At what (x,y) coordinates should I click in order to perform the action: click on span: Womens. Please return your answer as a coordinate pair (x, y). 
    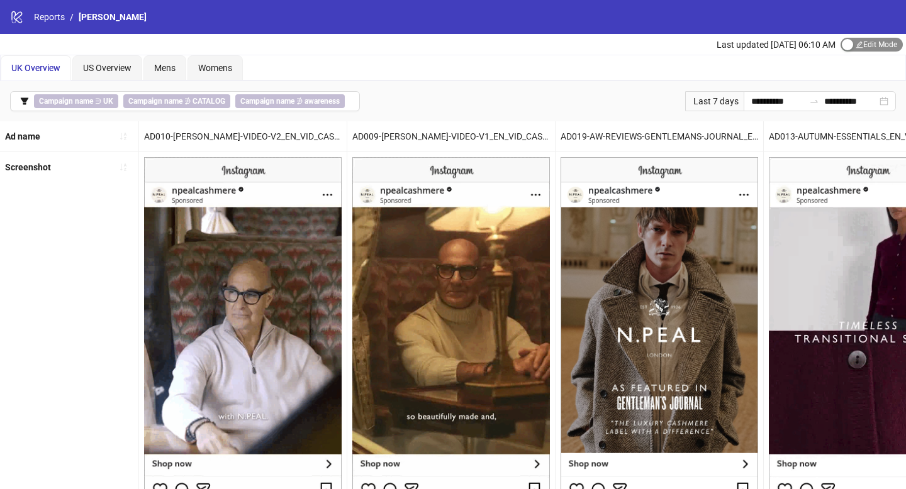
    Looking at the image, I should click on (215, 68).